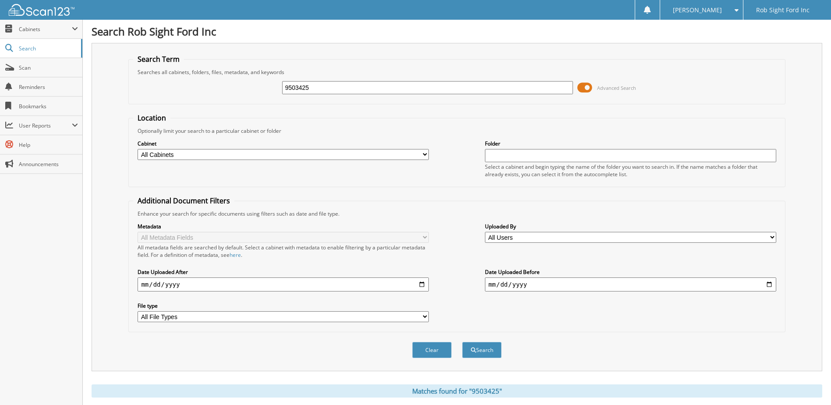 Image resolution: width=831 pixels, height=405 pixels. What do you see at coordinates (235, 255) in the screenshot?
I see `a: here` at bounding box center [235, 255].